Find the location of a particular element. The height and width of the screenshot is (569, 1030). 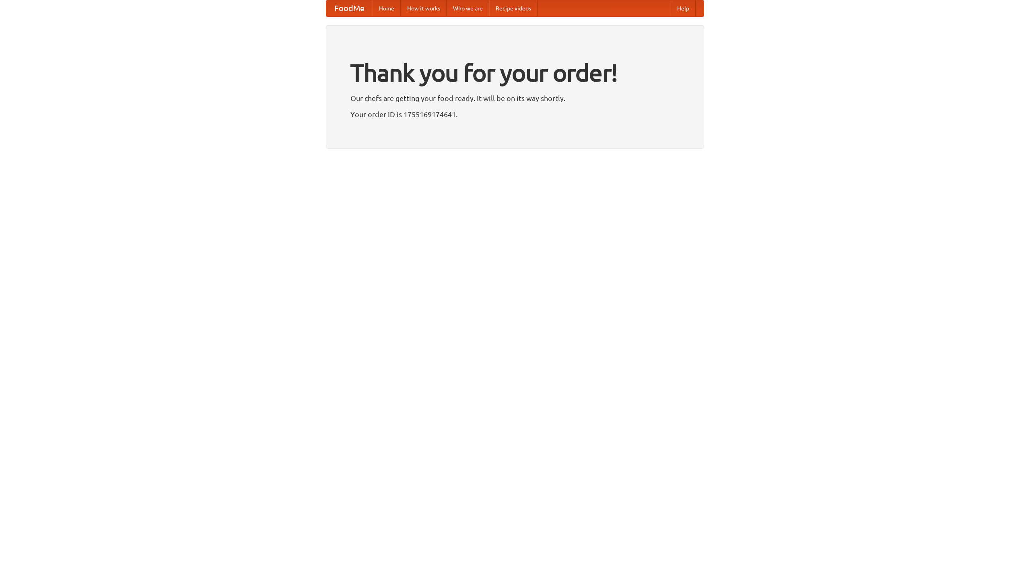

a: Recipe videos is located at coordinates (513, 8).